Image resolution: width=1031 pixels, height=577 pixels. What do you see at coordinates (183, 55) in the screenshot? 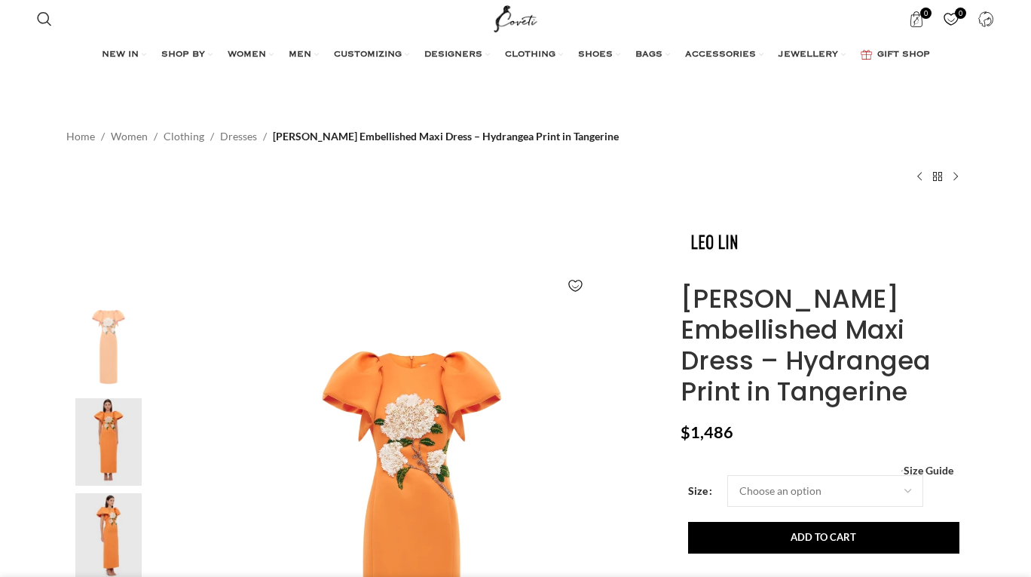
I see `span: SHOP BY` at bounding box center [183, 55].